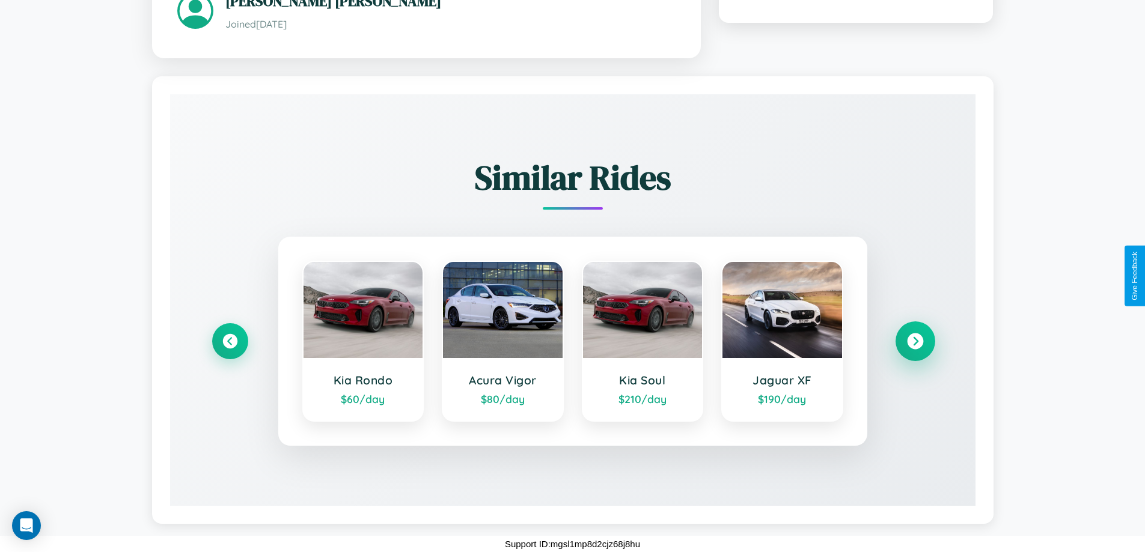 The image size is (1145, 552). Describe the element at coordinates (782, 399) in the screenshot. I see `div: $ 190 /day` at that location.